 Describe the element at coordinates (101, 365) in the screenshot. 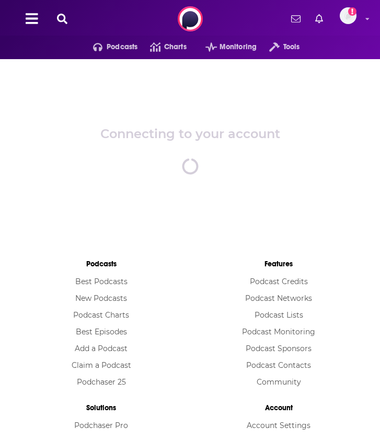

I see `a: Claim a Podcast` at that location.